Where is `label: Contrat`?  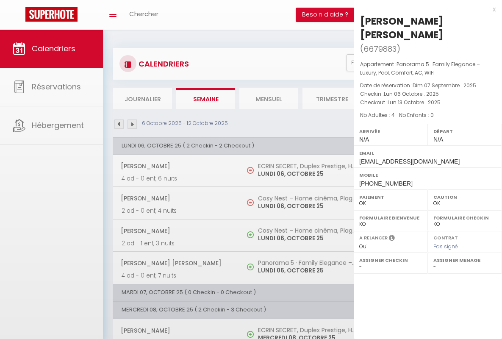
label: Contrat is located at coordinates (445, 237).